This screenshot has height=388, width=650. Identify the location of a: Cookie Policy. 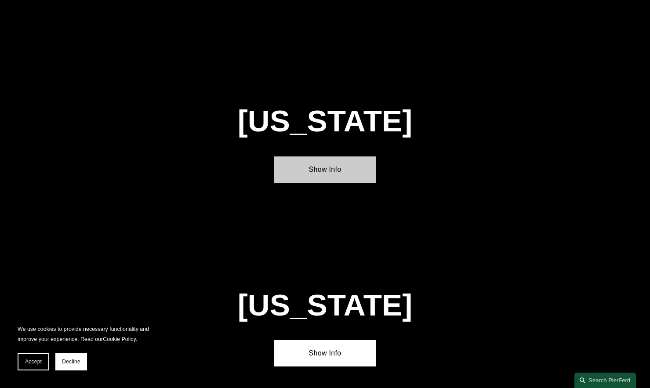
(119, 339).